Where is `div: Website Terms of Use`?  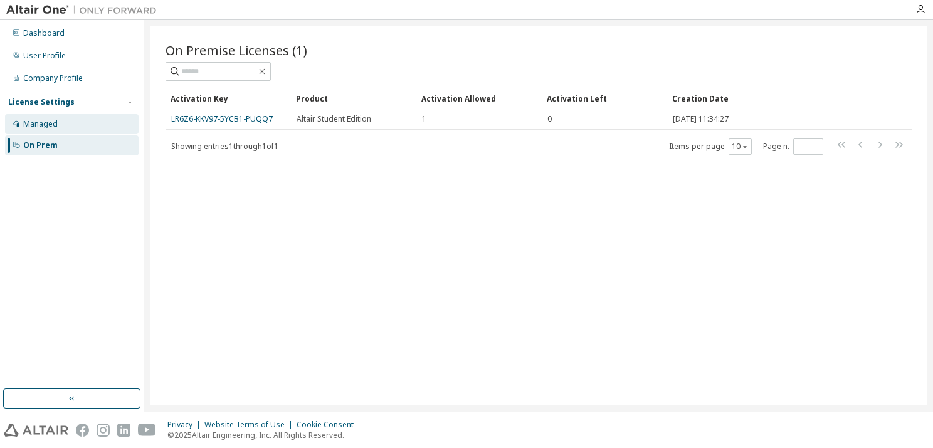
div: Website Terms of Use is located at coordinates (250, 425).